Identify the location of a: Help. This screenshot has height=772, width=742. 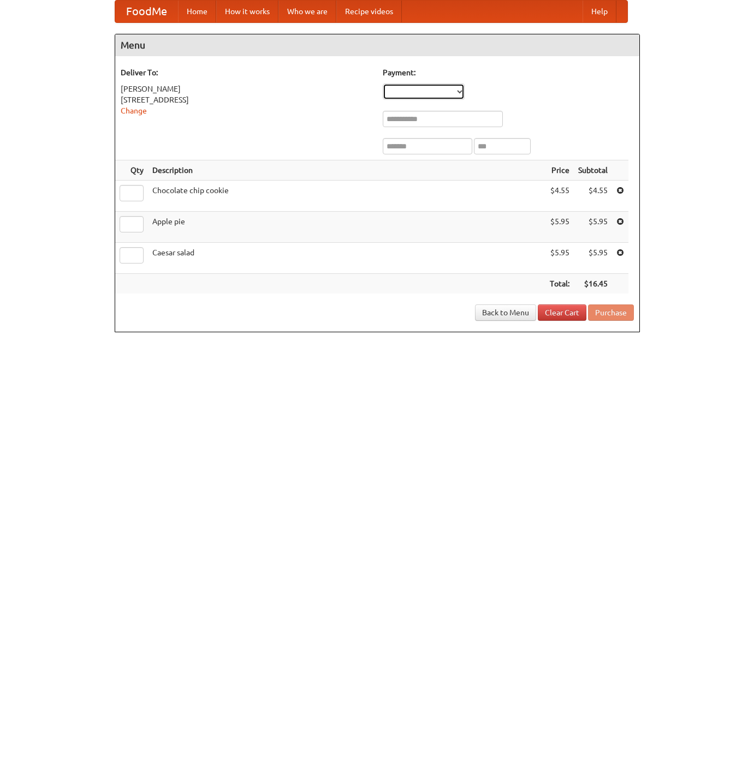
(599, 11).